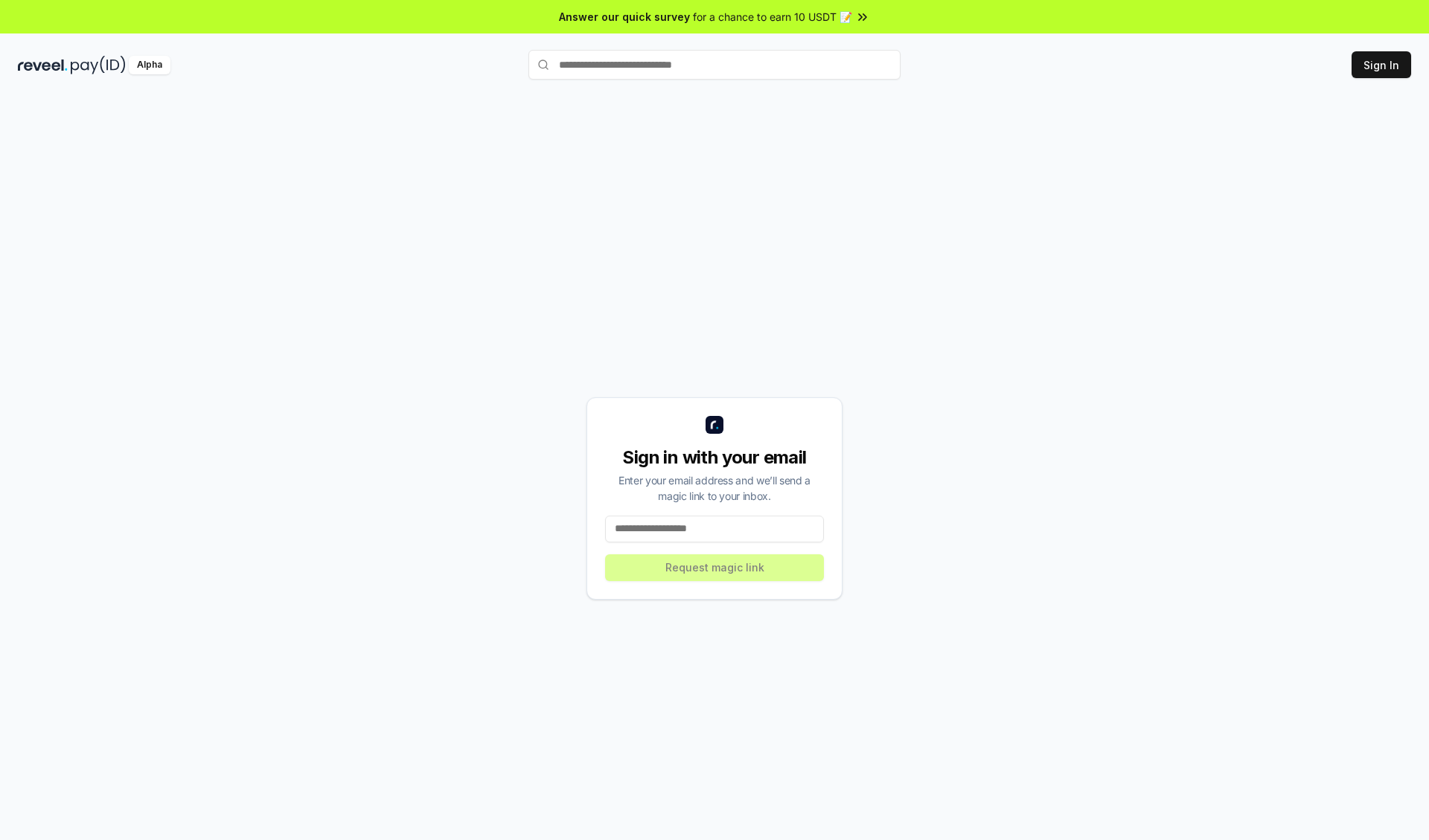 The width and height of the screenshot is (1429, 840). What do you see at coordinates (150, 65) in the screenshot?
I see `div: Alpha` at bounding box center [150, 65].